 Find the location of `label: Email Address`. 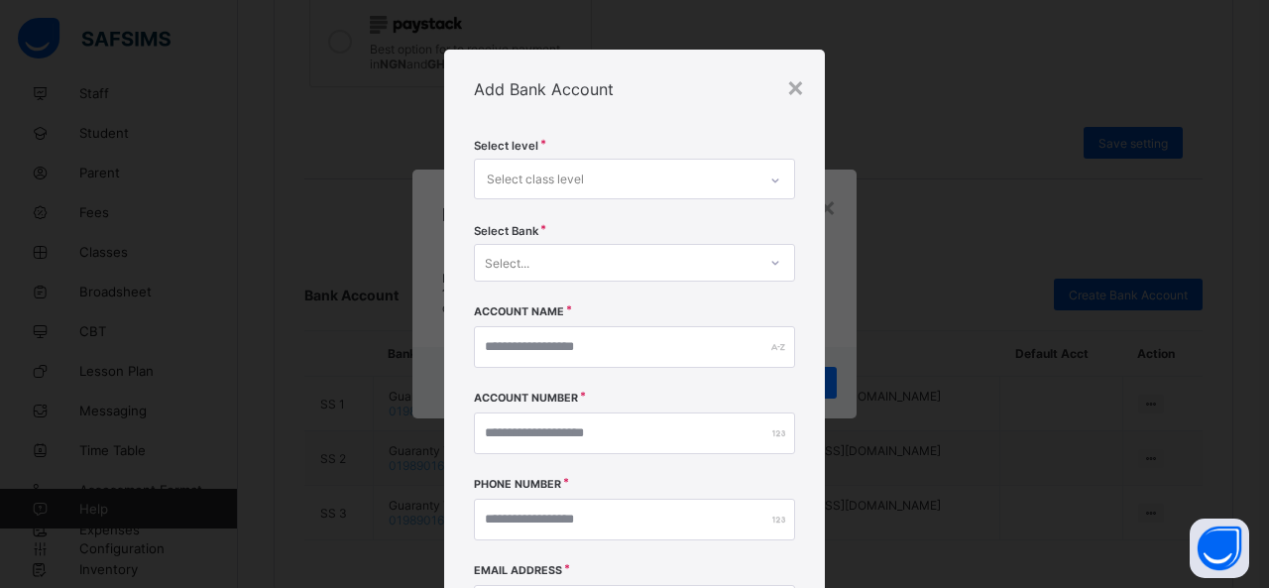

label: Email Address is located at coordinates (518, 570).